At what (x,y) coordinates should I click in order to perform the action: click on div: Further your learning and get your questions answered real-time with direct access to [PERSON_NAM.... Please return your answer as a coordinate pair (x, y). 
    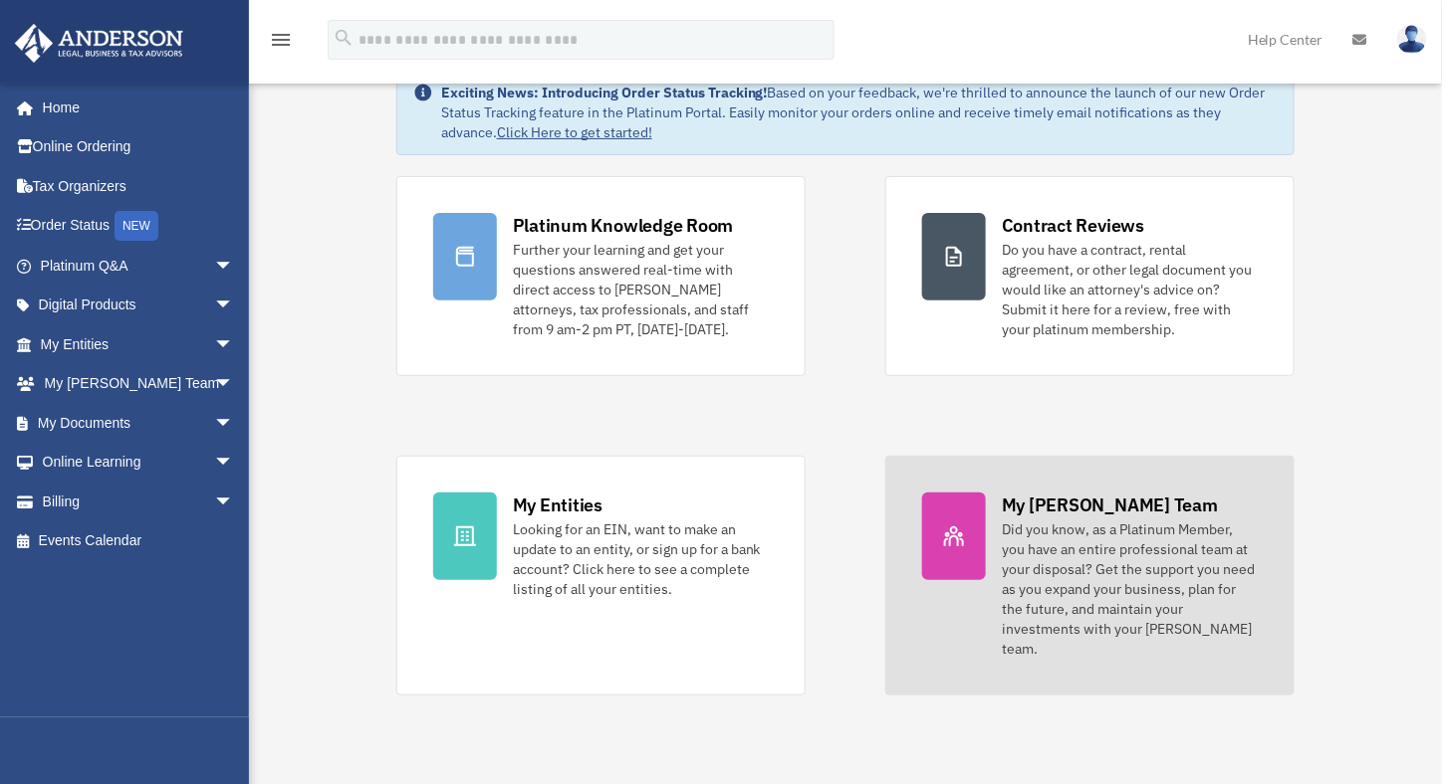
    Looking at the image, I should click on (640, 290).